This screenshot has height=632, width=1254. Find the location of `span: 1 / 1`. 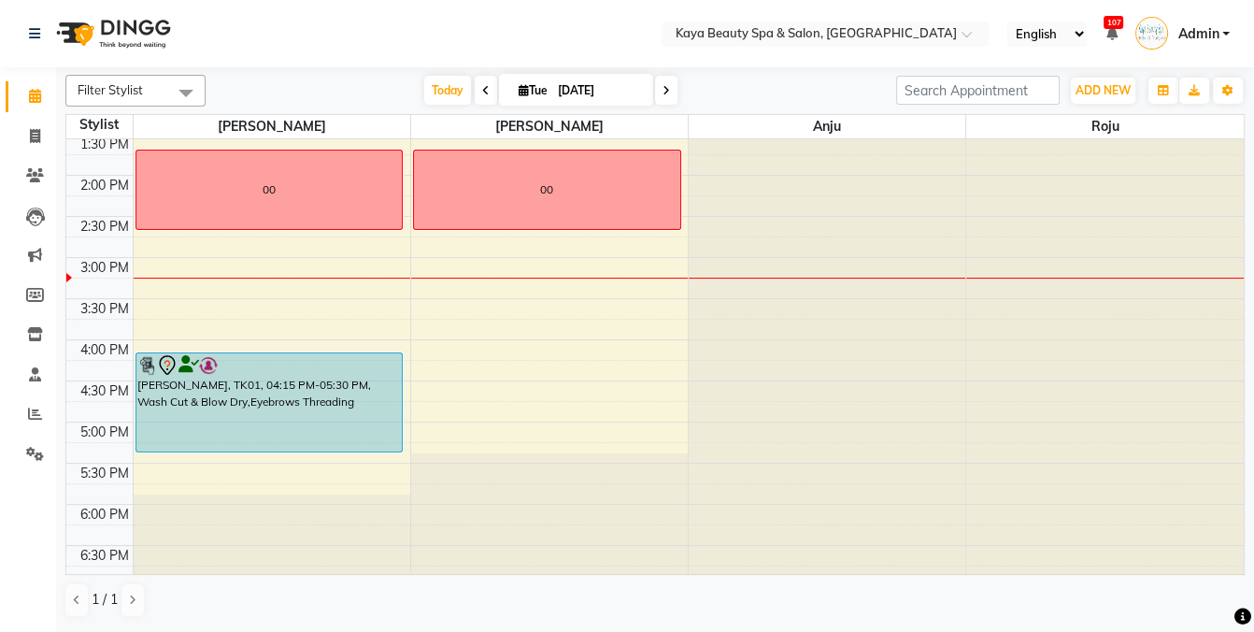

span: 1 / 1 is located at coordinates (105, 599).